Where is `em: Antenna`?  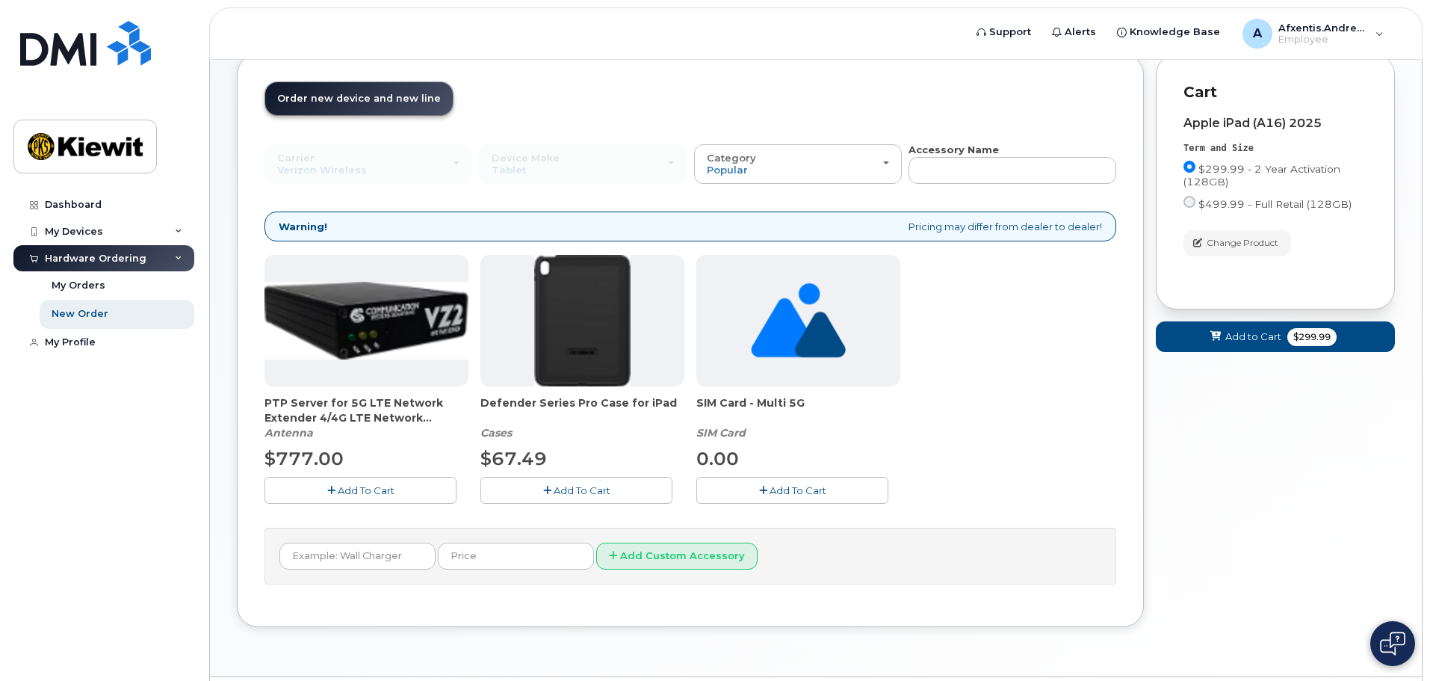
em: Antenna is located at coordinates (288, 433).